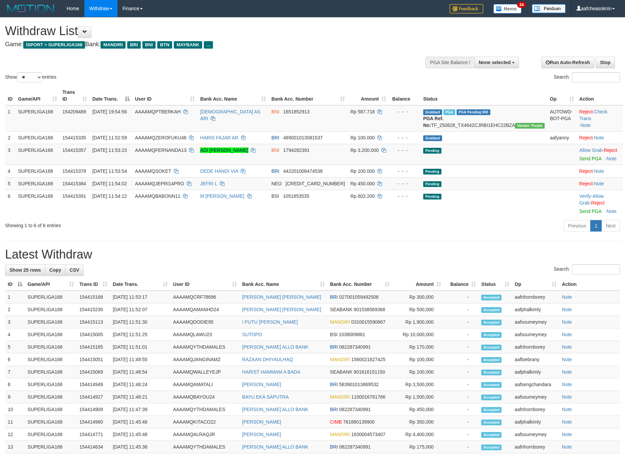  What do you see at coordinates (74, 184) in the screenshot?
I see `span: 154415384` at bounding box center [74, 184].